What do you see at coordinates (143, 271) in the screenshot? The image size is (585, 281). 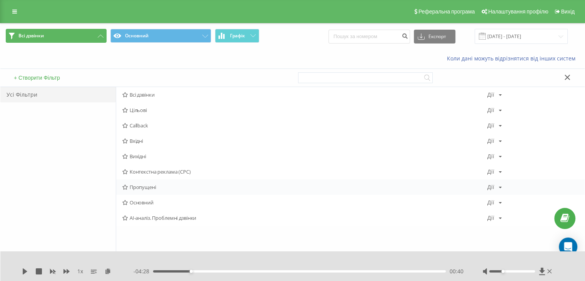 I see `span: - 04:28` at bounding box center [143, 271].